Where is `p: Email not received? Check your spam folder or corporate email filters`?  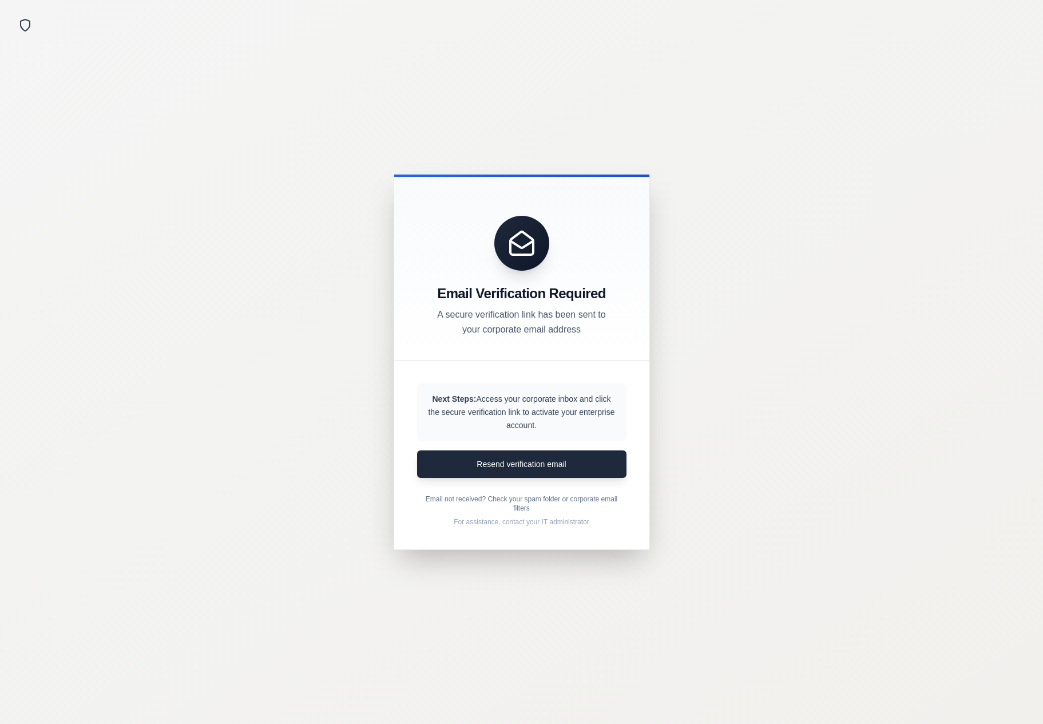 p: Email not received? Check your spam folder or corporate email filters is located at coordinates (522, 504).